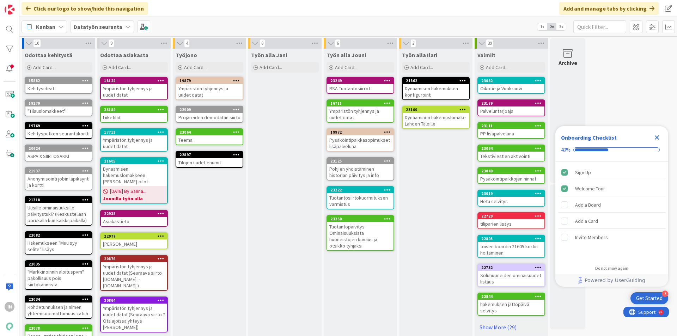 The image size is (677, 336). What do you see at coordinates (436, 117) in the screenshot?
I see `a: 23100Dynaaminen hakemuslomake Lahden Taloille` at bounding box center [436, 117].